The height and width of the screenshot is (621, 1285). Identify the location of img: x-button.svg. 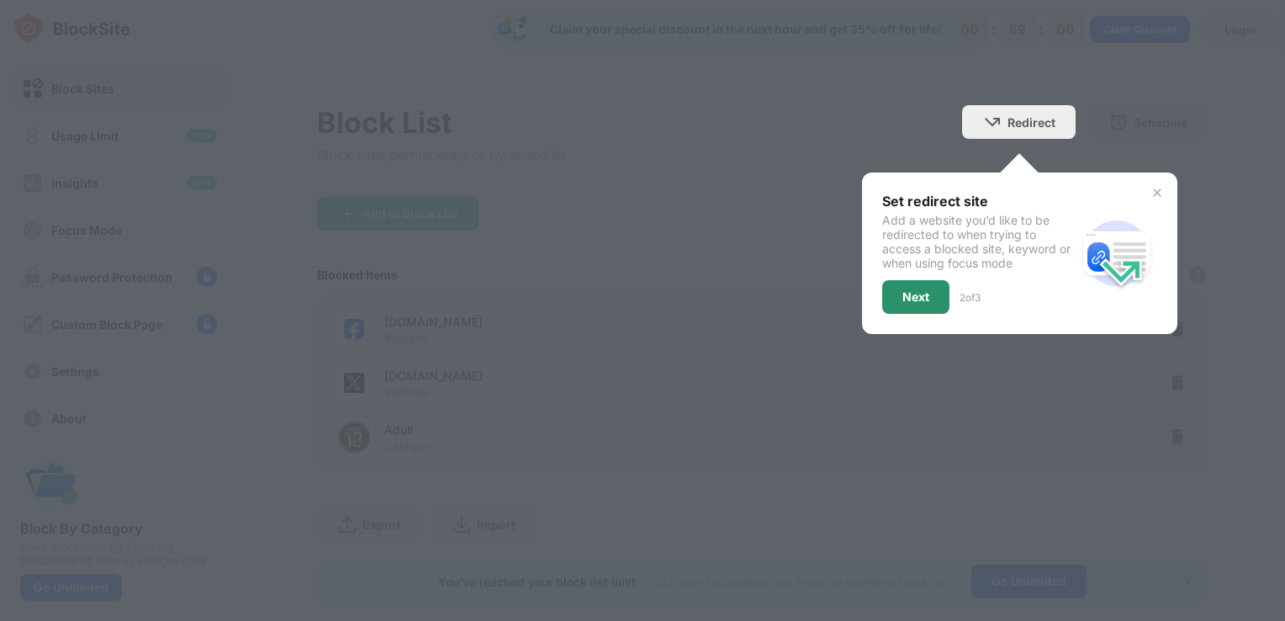
(1157, 193).